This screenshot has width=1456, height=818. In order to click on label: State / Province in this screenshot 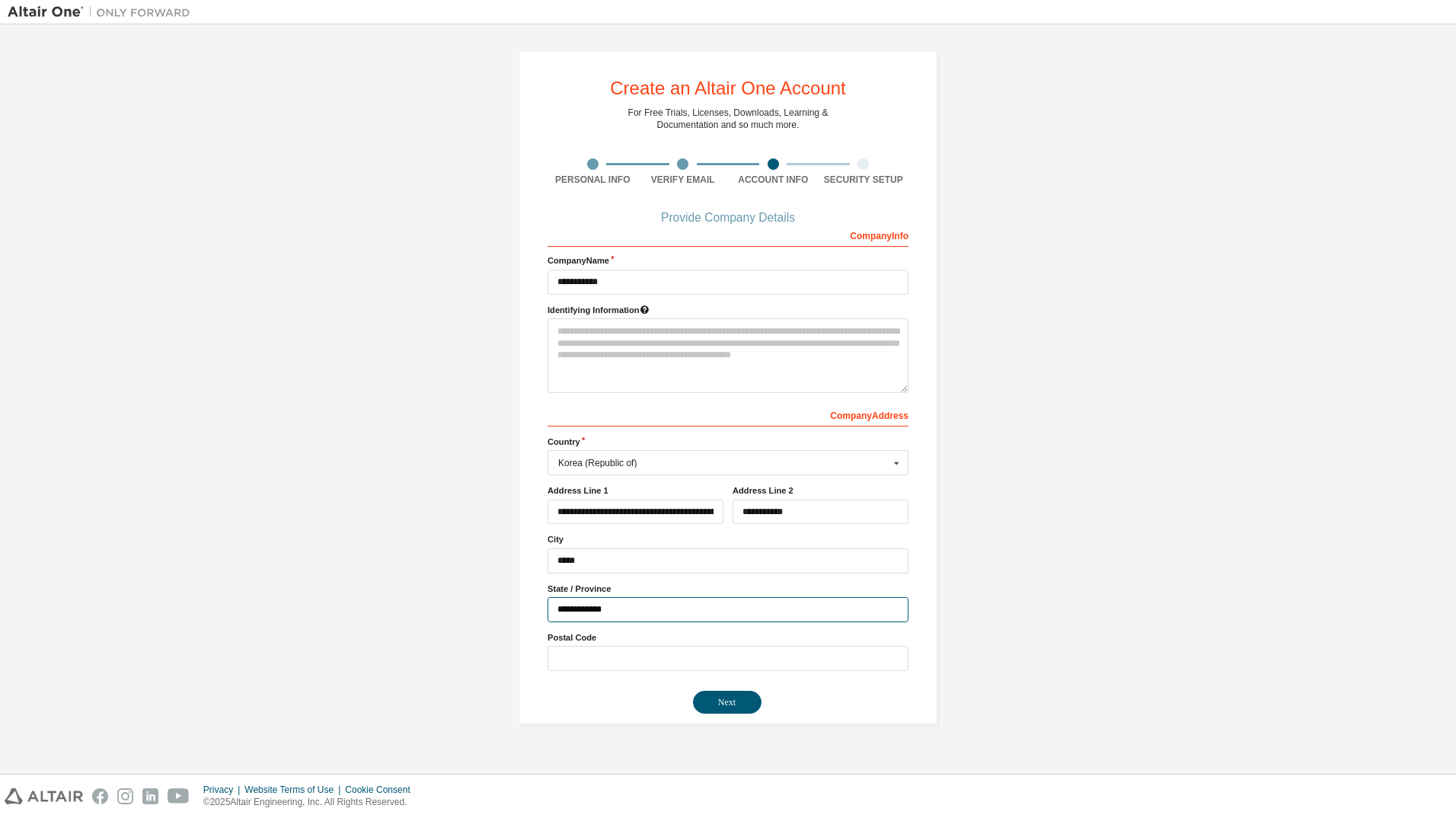, I will do `click(728, 589)`.